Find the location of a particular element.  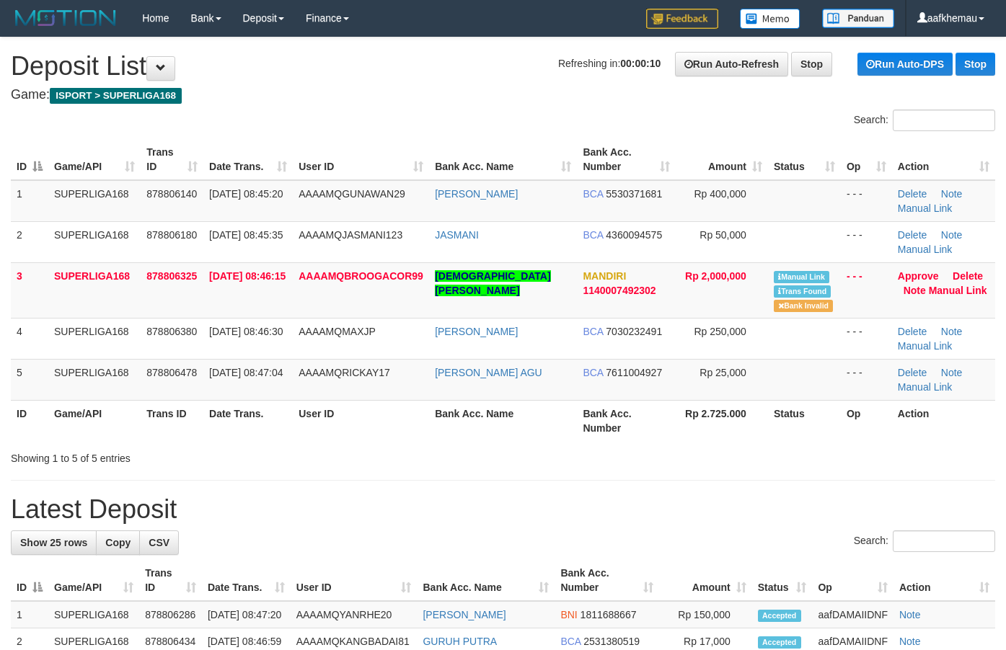

span: Accepted is located at coordinates (779, 616).